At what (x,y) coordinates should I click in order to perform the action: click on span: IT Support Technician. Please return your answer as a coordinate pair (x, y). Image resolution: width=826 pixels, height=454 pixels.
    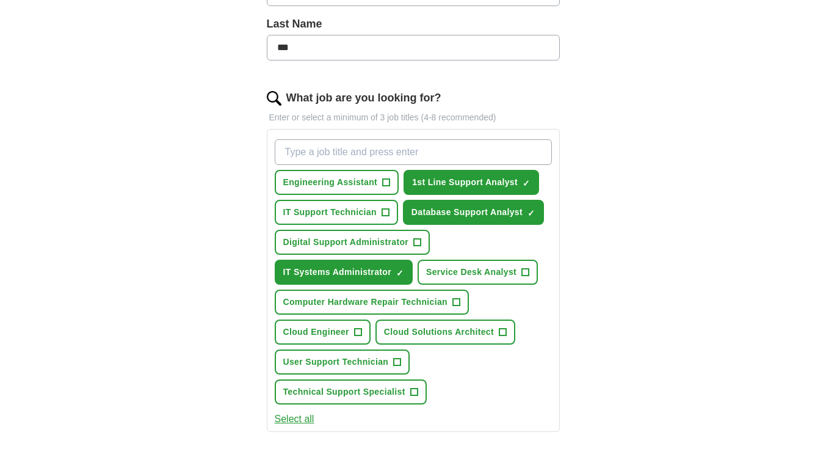
    Looking at the image, I should click on (330, 212).